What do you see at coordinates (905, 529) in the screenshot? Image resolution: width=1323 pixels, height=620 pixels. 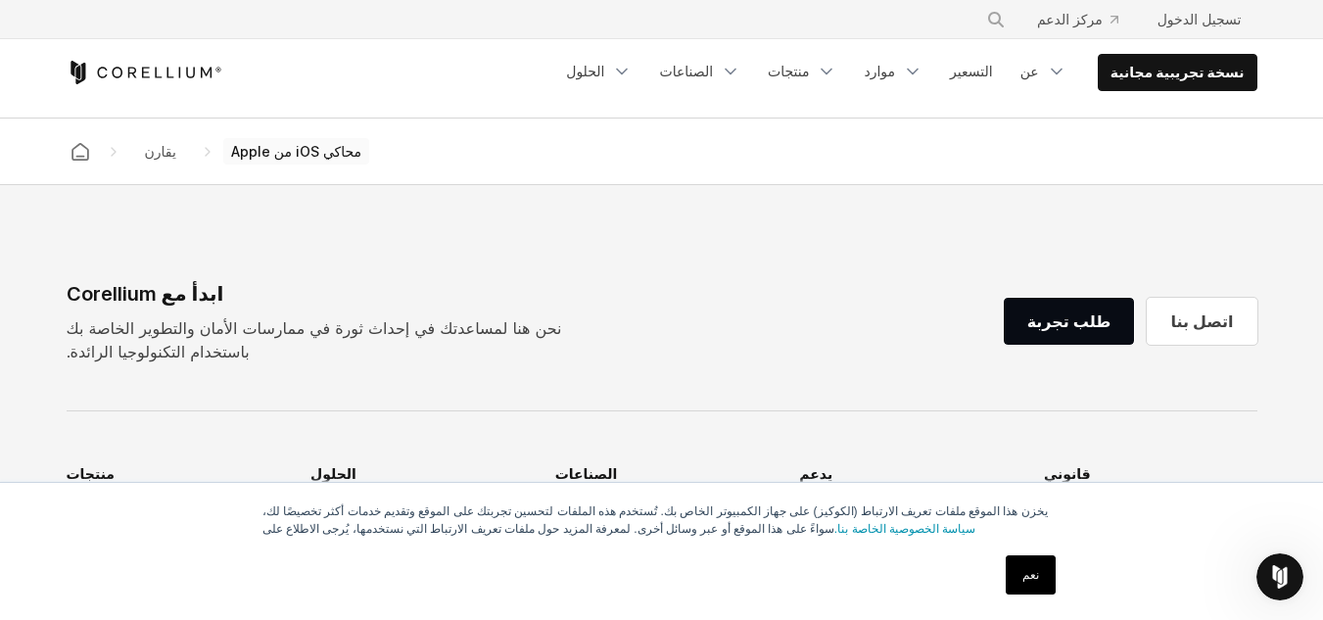 I see `font: سياسة الخصوصية الخاصة بنا.` at bounding box center [905, 529].